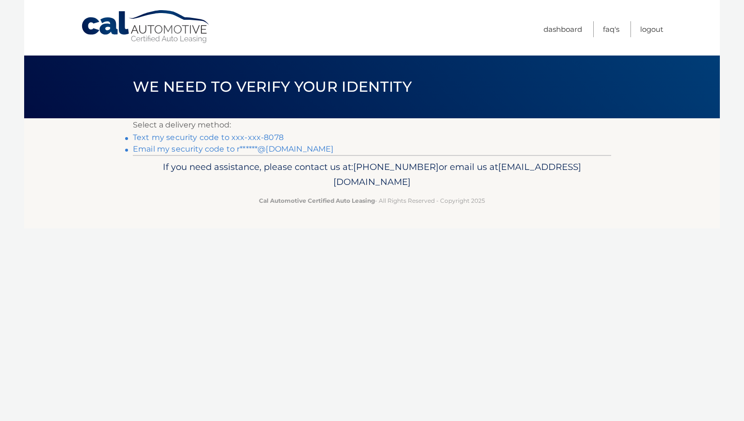 The width and height of the screenshot is (744, 421). I want to click on a: Dashboard, so click(563, 29).